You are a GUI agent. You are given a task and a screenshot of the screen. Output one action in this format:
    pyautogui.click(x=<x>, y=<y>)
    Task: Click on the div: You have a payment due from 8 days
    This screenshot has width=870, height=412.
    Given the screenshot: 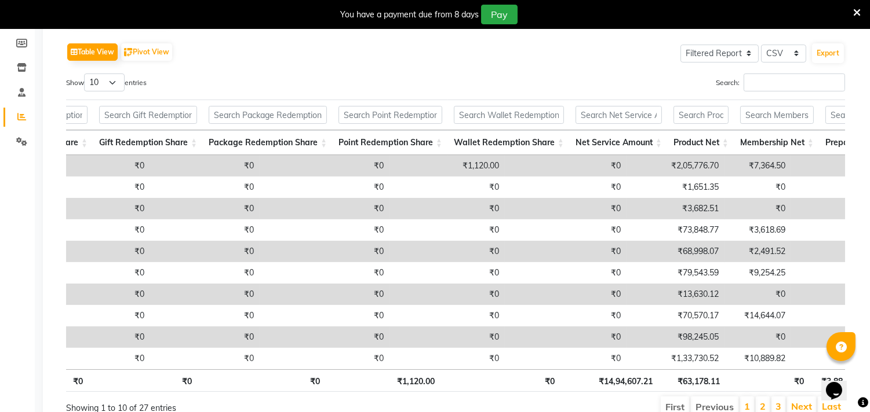 What is the action you would take?
    pyautogui.click(x=409, y=14)
    